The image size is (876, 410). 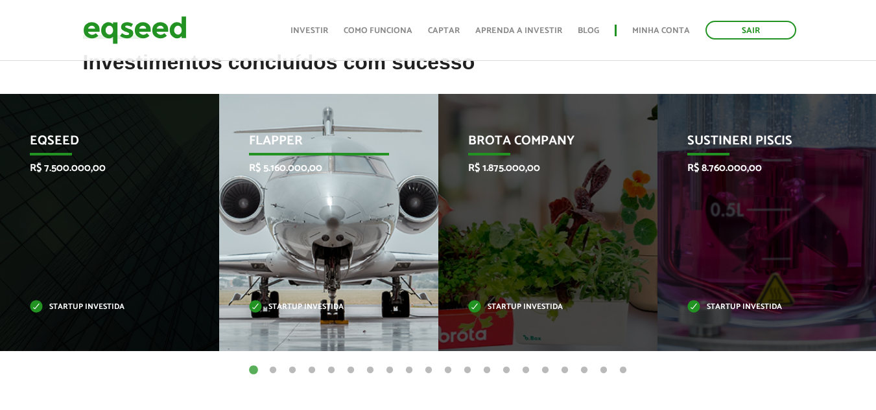 I want to click on p: Brota Company, so click(x=538, y=145).